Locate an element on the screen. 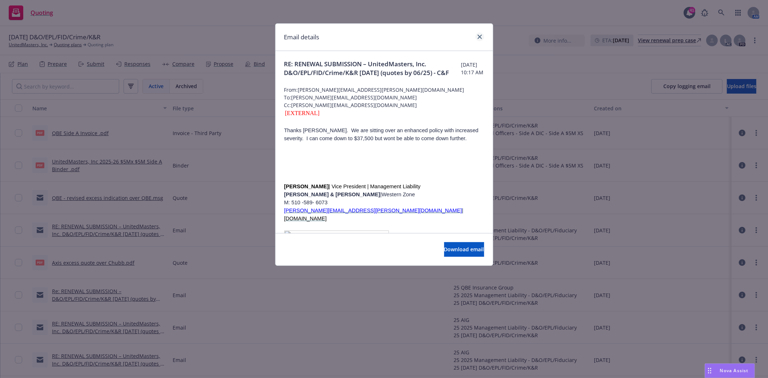 Image resolution: width=768 pixels, height=378 pixels. span: | Vice President | Management Liability is located at coordinates (375, 186).